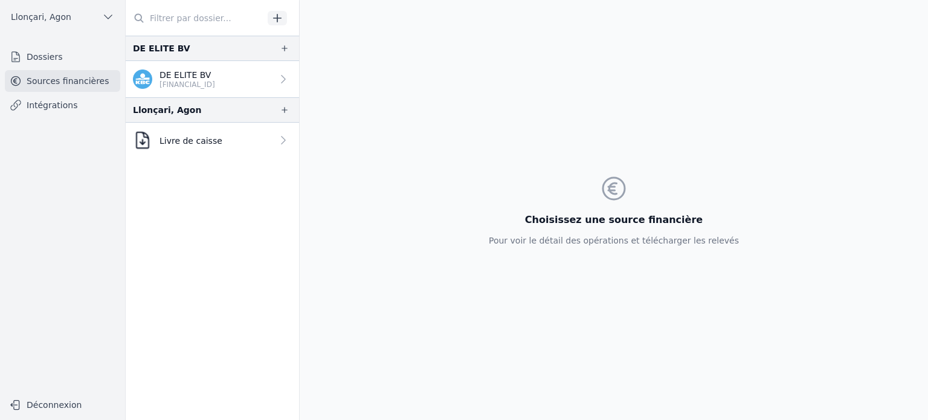 Image resolution: width=928 pixels, height=420 pixels. What do you see at coordinates (614, 220) in the screenshot?
I see `h3: Choisissez une source financière` at bounding box center [614, 220].